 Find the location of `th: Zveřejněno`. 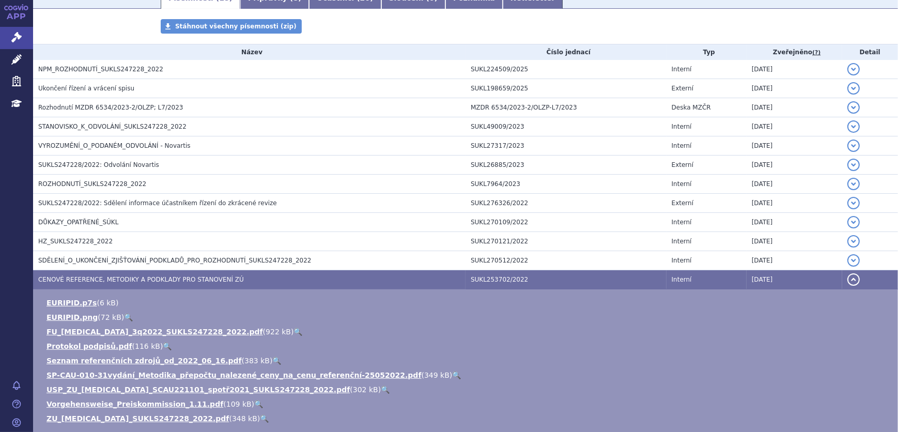

th: Zveřejněno is located at coordinates (794, 52).